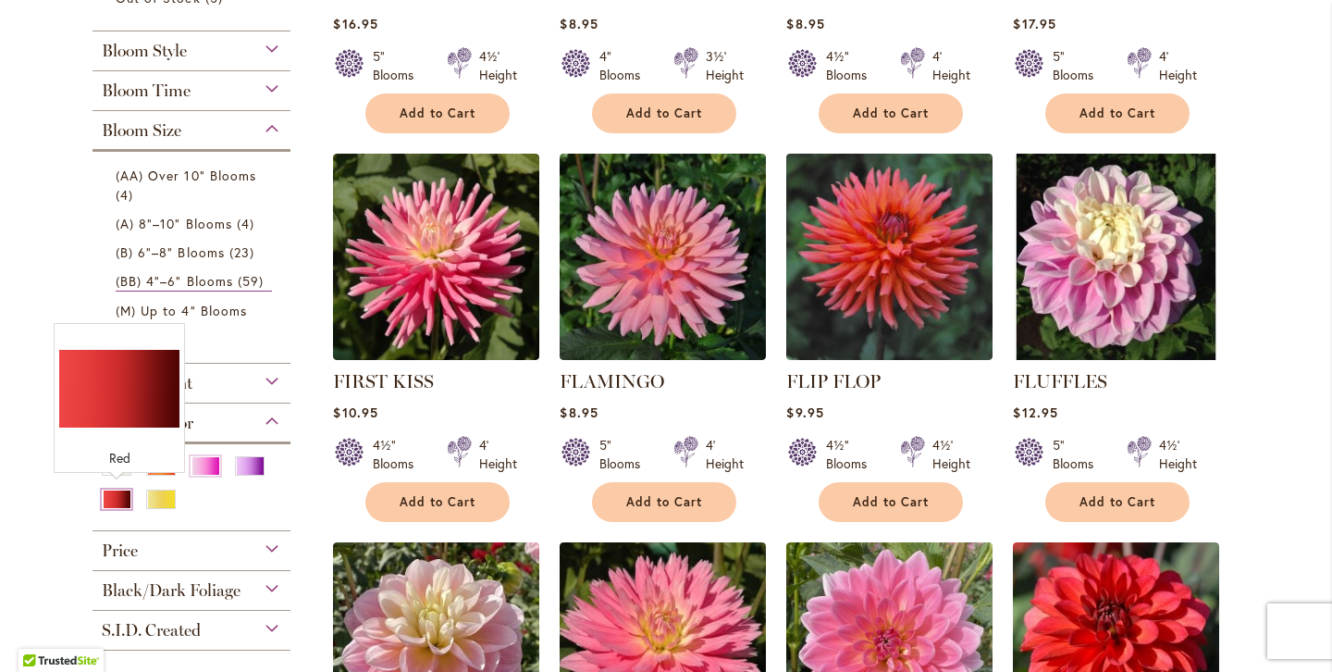 The height and width of the screenshot is (672, 1332). I want to click on span: $9.95, so click(805, 412).